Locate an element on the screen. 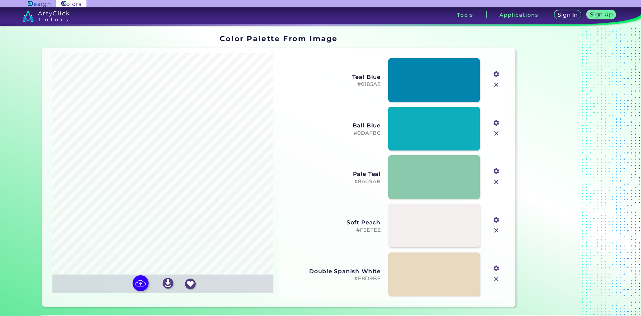 Image resolution: width=641 pixels, height=316 pixels. h1: Color Palette From Image is located at coordinates (279, 38).